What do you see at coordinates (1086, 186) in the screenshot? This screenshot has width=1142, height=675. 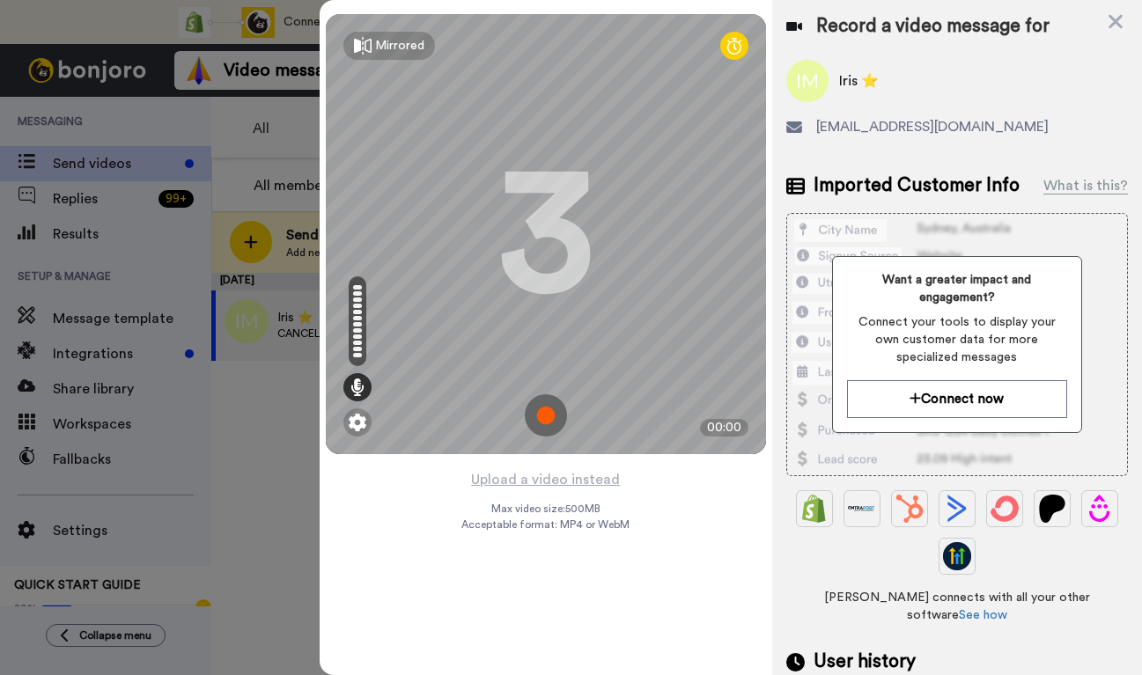 I see `div: What is this?` at bounding box center [1086, 186].